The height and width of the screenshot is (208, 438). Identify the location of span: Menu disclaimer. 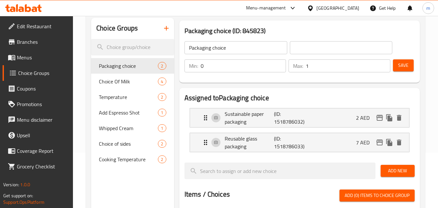
(42, 120).